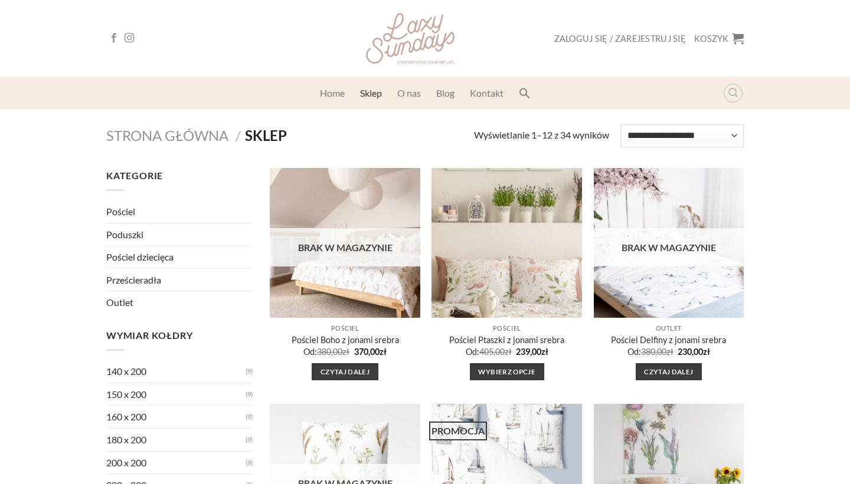  What do you see at coordinates (114, 38) in the screenshot?
I see `a: Follow on Facebook` at bounding box center [114, 38].